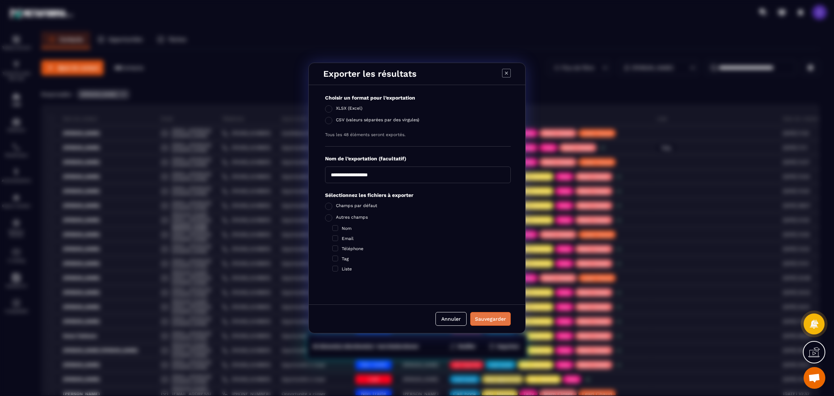  I want to click on span: Nom, so click(346, 228).